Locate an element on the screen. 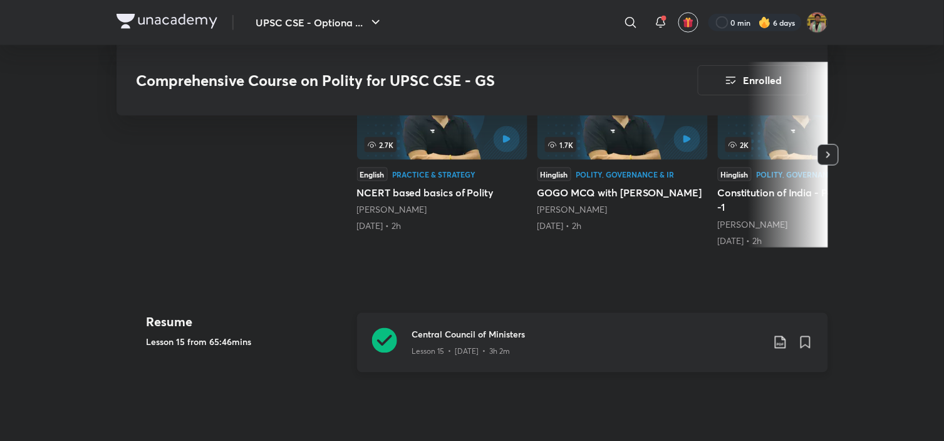  h4: Resume is located at coordinates (247, 322).